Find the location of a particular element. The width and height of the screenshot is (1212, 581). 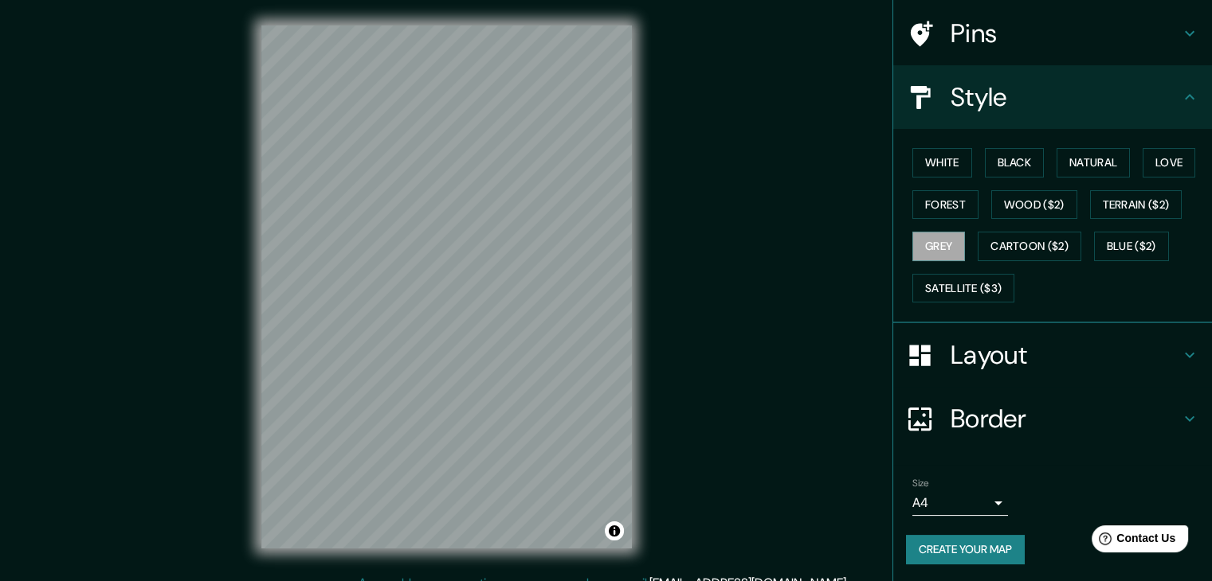

button: Cartoon ($2) is located at coordinates (1029, 246).